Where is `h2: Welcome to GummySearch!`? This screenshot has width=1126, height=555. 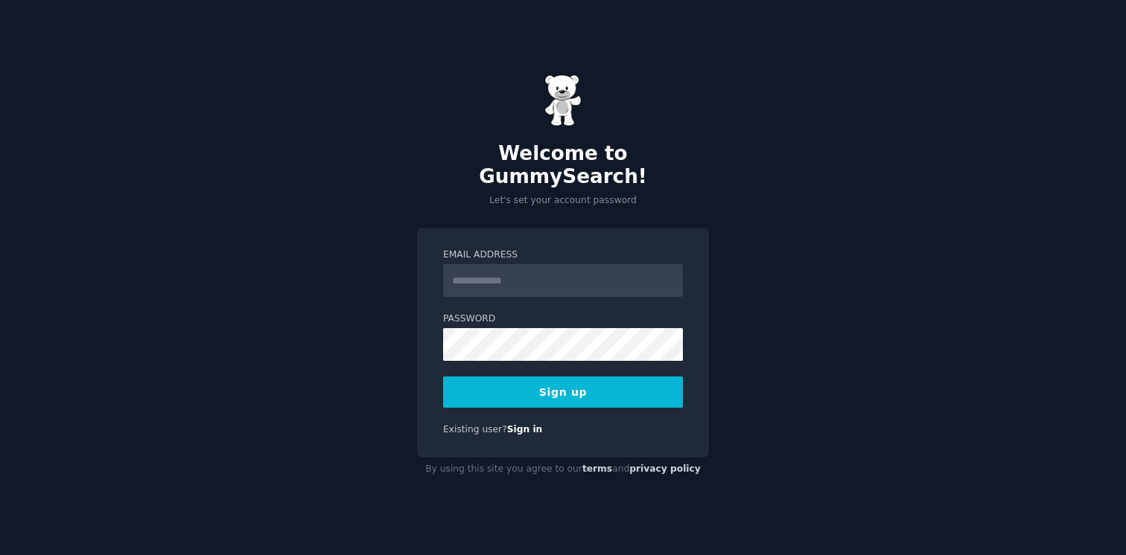 h2: Welcome to GummySearch! is located at coordinates (563, 165).